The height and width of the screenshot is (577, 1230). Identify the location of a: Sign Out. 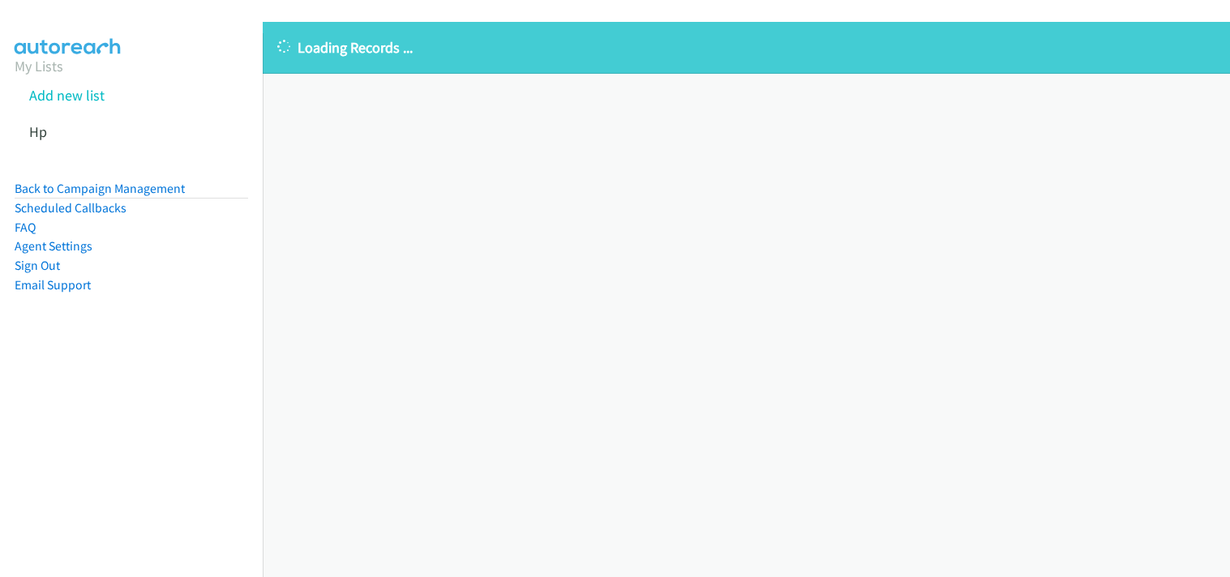
(37, 265).